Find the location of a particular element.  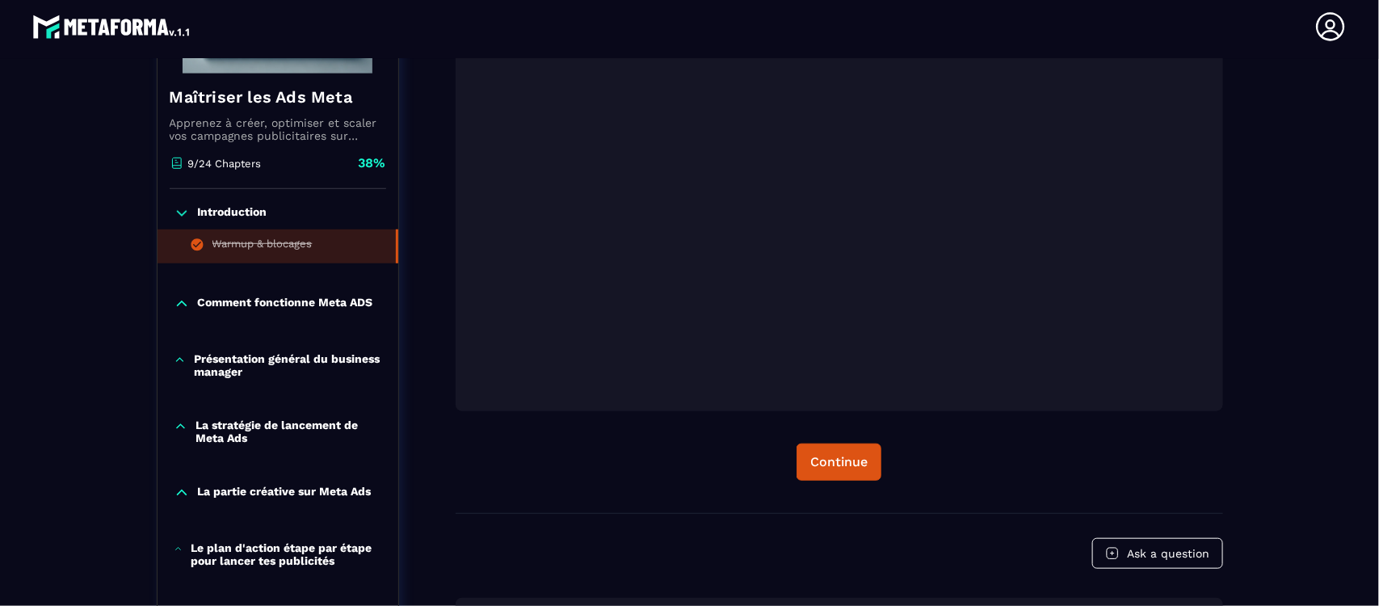

button: Ask a question is located at coordinates (1158, 553).